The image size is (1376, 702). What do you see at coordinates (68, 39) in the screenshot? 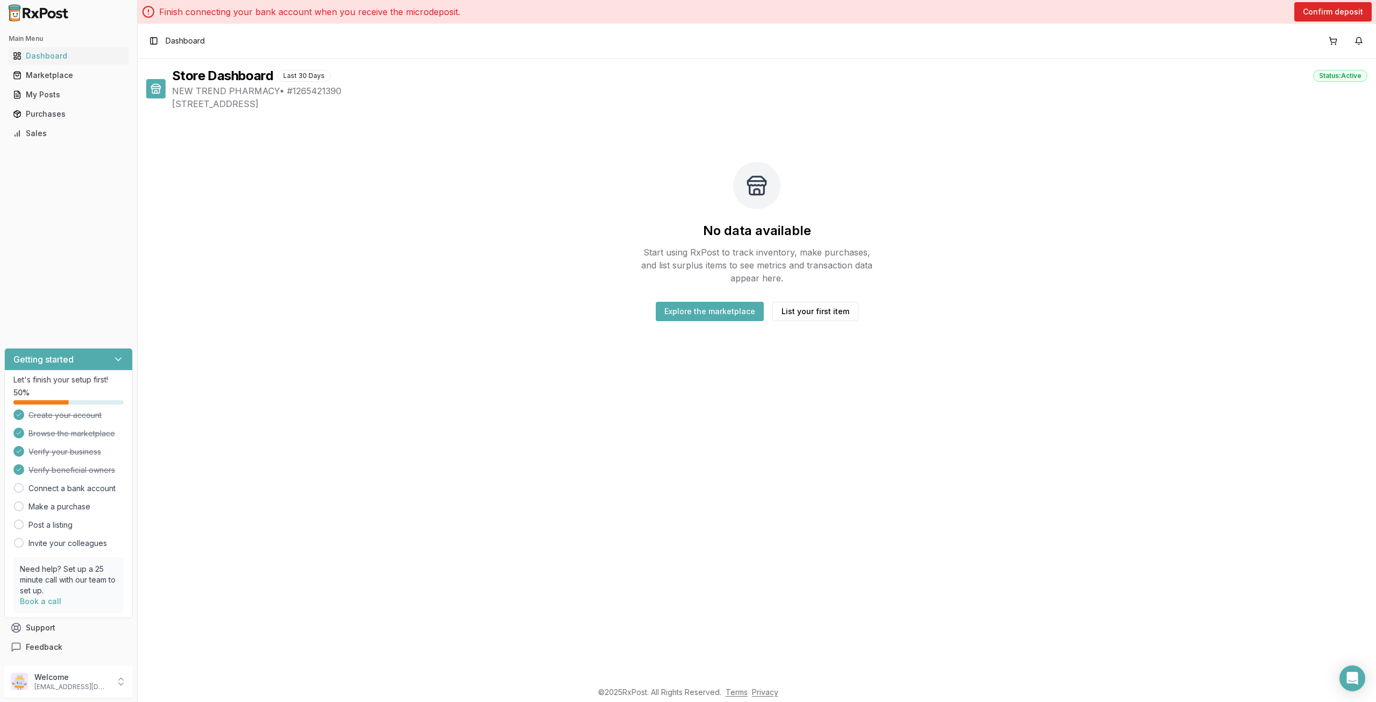
I see `h2: Main Menu` at bounding box center [68, 39].